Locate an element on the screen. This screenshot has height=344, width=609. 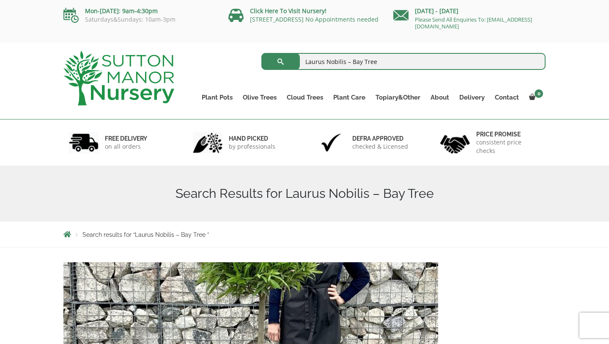
span: Search results for “Laurus Nobilis – Bay Tree ” is located at coordinates (146, 234).